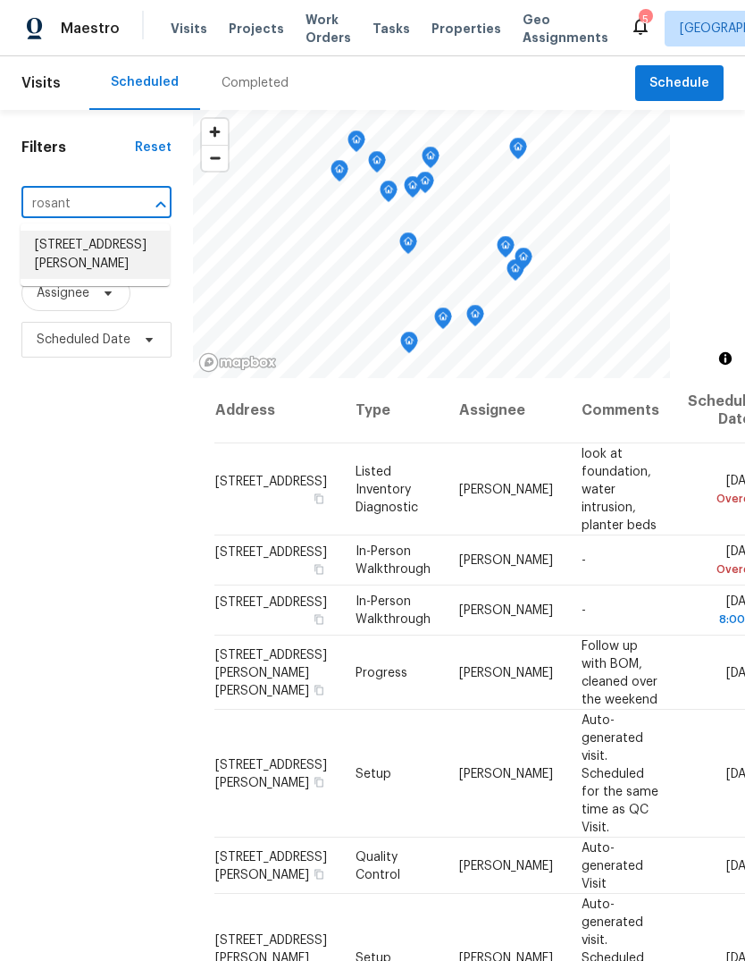 Image resolution: width=745 pixels, height=961 pixels. Describe the element at coordinates (238, 362) in the screenshot. I see `a: Mapbox homepage` at that location.